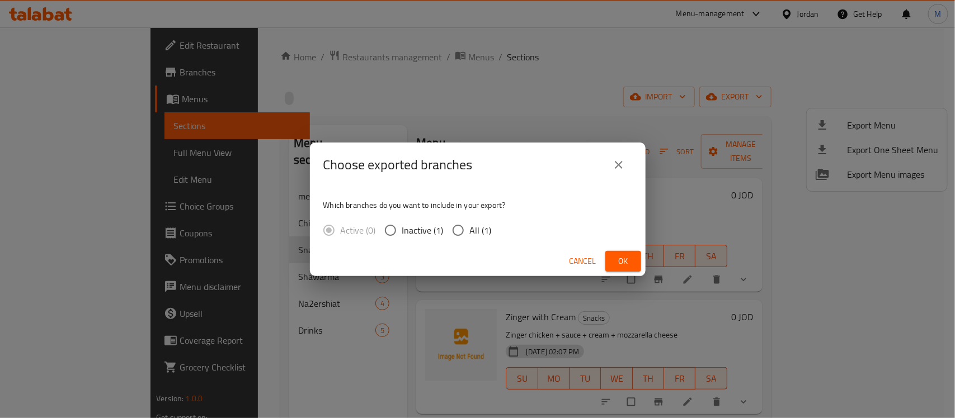 The width and height of the screenshot is (955, 418). What do you see at coordinates (619, 165) in the screenshot?
I see `button: close` at bounding box center [619, 165].